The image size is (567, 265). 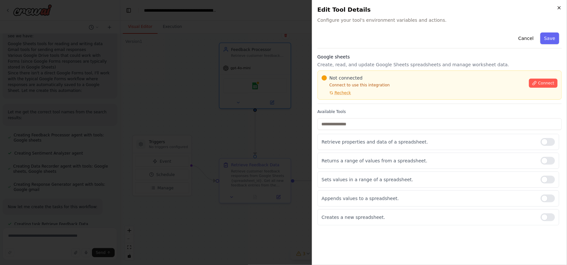 I want to click on span: Connect, so click(x=546, y=83).